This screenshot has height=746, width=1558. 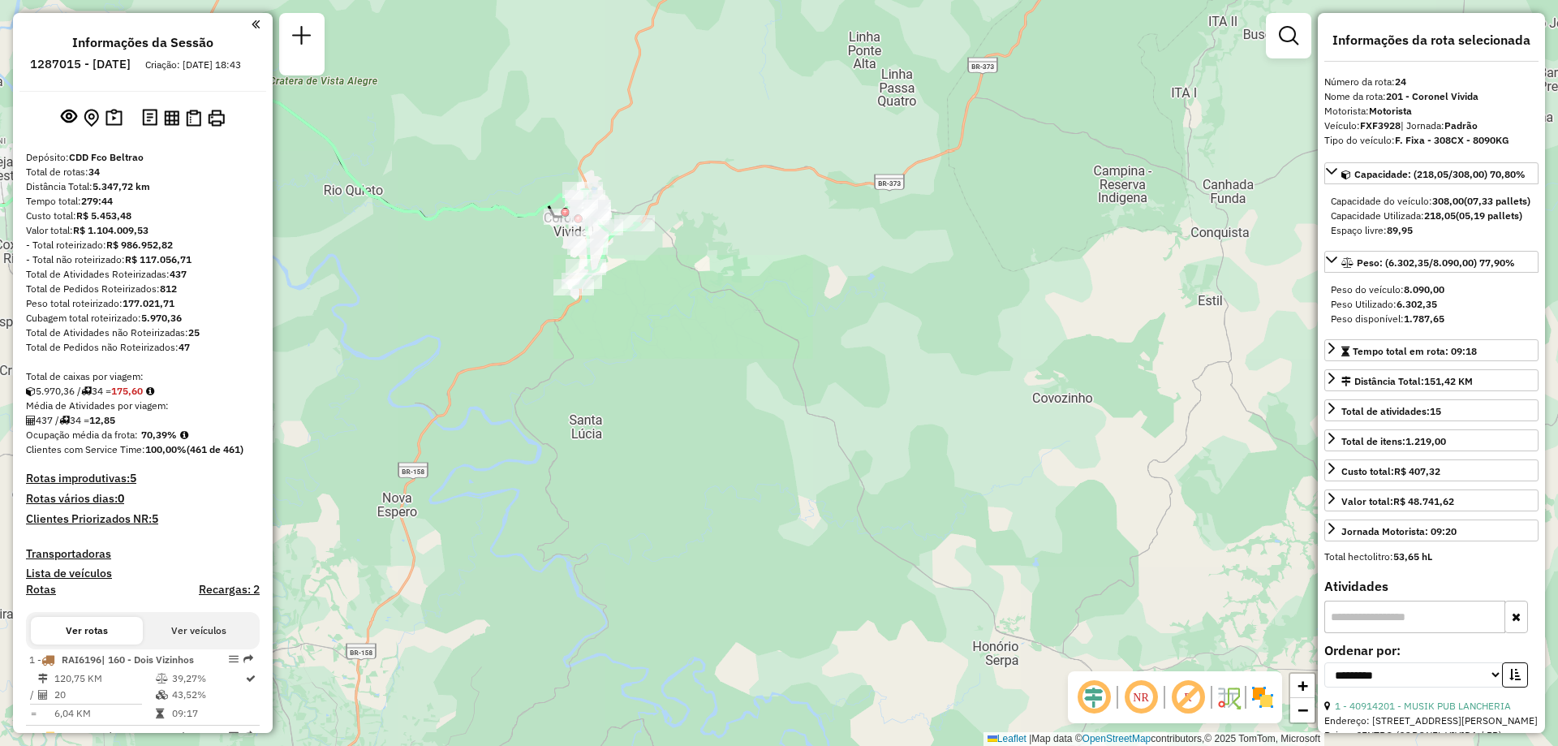 I want to click on strong: 1.219,00, so click(x=1426, y=441).